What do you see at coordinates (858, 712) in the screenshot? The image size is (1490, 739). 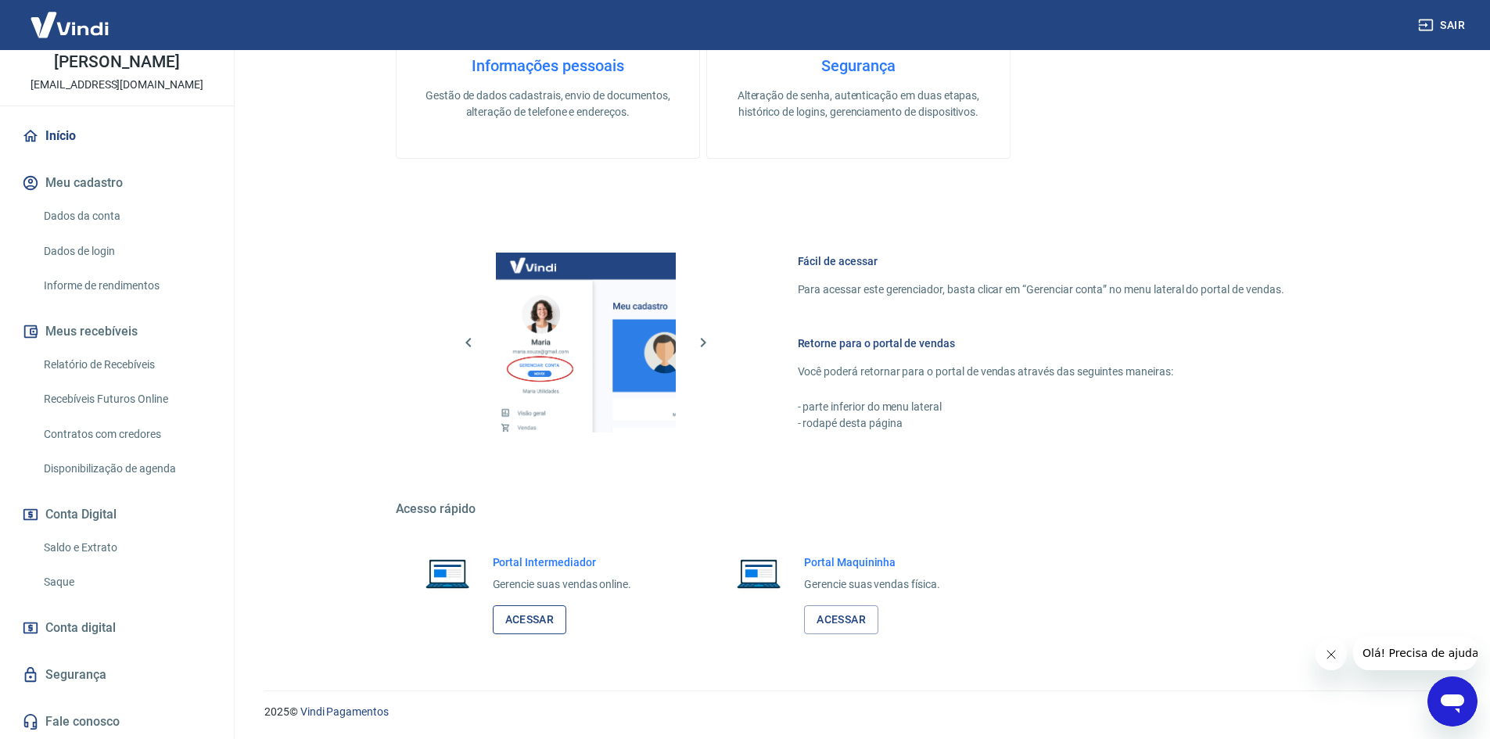 I see `p: 2025 ©` at bounding box center [858, 712].